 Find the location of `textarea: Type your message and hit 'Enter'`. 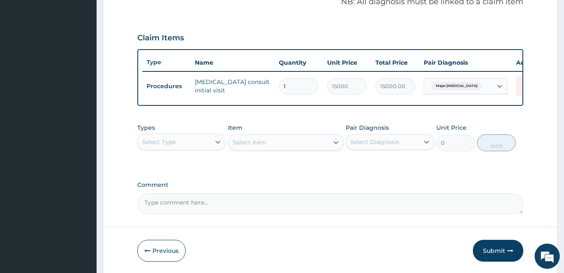

textarea: Type your message and hit 'Enter' is located at coordinates (82, 198).